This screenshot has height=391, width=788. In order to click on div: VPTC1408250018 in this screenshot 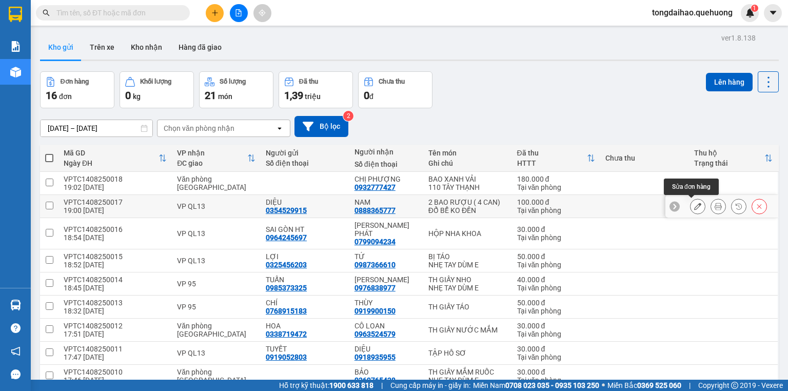, I will do `click(115, 179)`.